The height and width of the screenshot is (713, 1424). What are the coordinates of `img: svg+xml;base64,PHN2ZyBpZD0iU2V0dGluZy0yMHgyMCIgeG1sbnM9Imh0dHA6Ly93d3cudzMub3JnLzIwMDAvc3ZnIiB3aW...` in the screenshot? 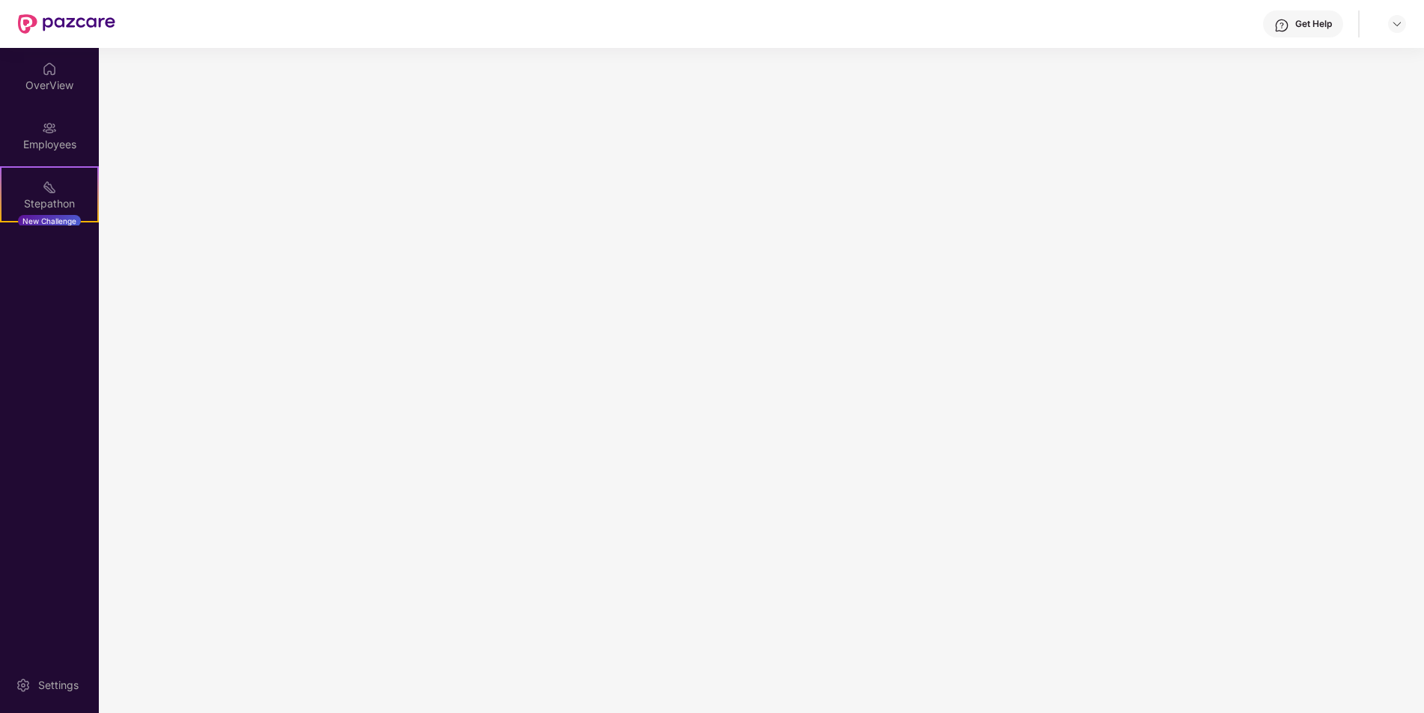 It's located at (23, 685).